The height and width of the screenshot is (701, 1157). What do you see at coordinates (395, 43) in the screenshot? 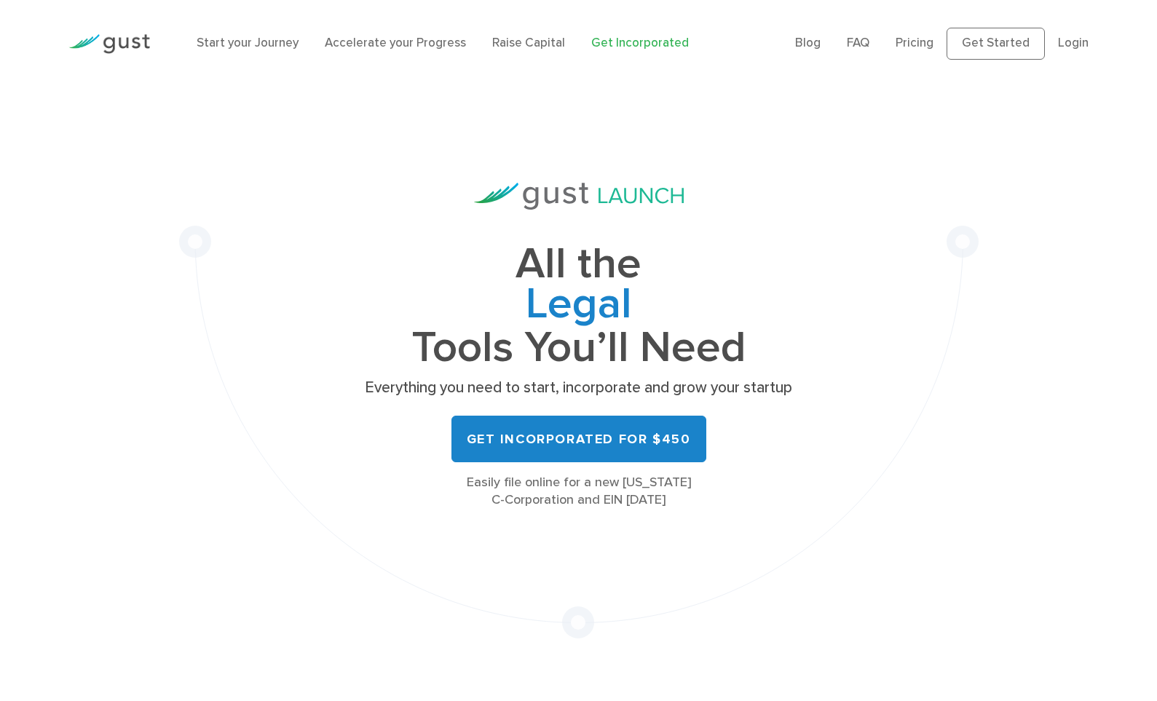
I see `a: Accelerate your Progress` at bounding box center [395, 43].